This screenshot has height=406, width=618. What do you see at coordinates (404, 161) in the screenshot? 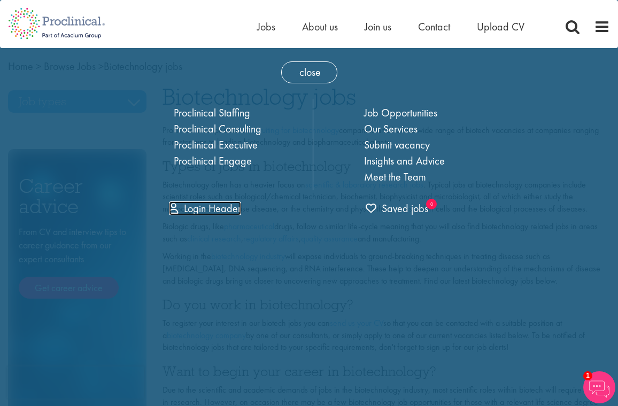
I see `a: Insights and Advice` at bounding box center [404, 161].